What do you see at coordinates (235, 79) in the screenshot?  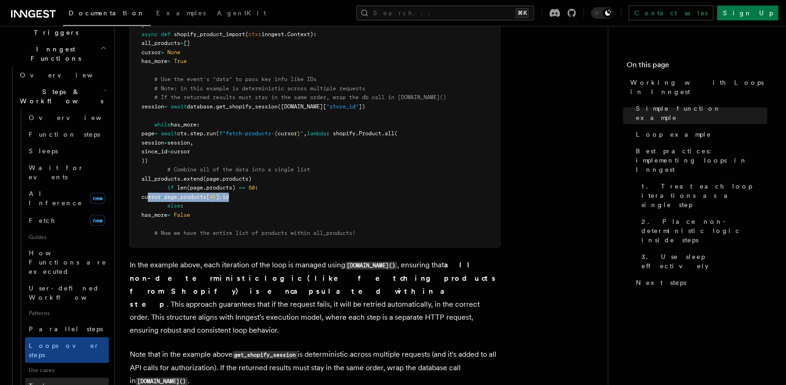 I see `span: # Use the event's "data" to pass key info like IDs` at bounding box center [235, 79].